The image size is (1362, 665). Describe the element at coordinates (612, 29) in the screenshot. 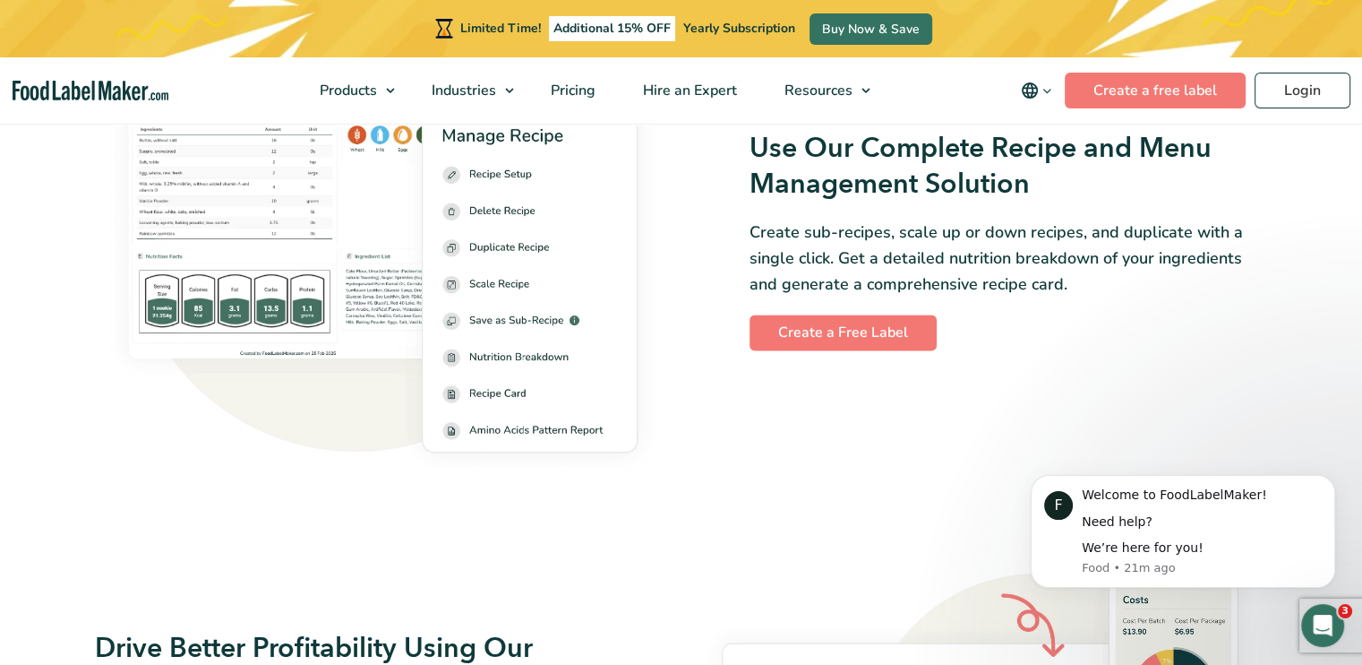

I see `span: Additional 15% OFF` at that location.